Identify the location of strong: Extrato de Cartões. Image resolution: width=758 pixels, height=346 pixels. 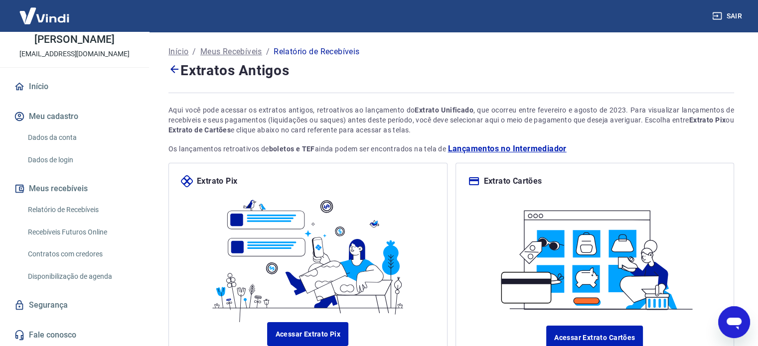
(199, 130).